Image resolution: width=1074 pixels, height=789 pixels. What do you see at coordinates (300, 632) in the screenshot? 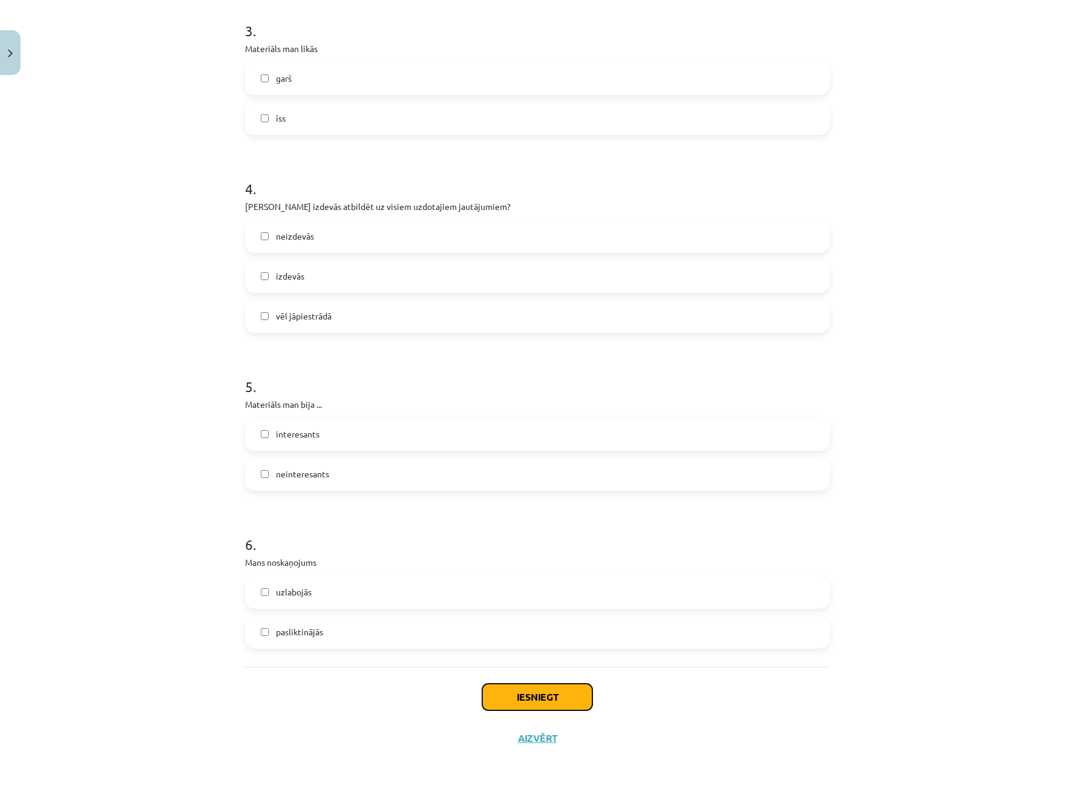
I see `span: pasliktinājās` at bounding box center [300, 632].